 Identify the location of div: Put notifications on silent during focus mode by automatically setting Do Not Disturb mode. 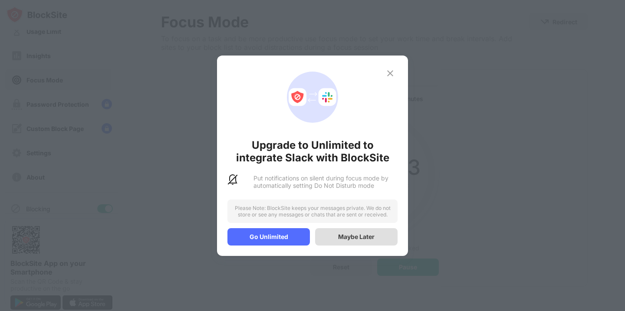
(325, 182).